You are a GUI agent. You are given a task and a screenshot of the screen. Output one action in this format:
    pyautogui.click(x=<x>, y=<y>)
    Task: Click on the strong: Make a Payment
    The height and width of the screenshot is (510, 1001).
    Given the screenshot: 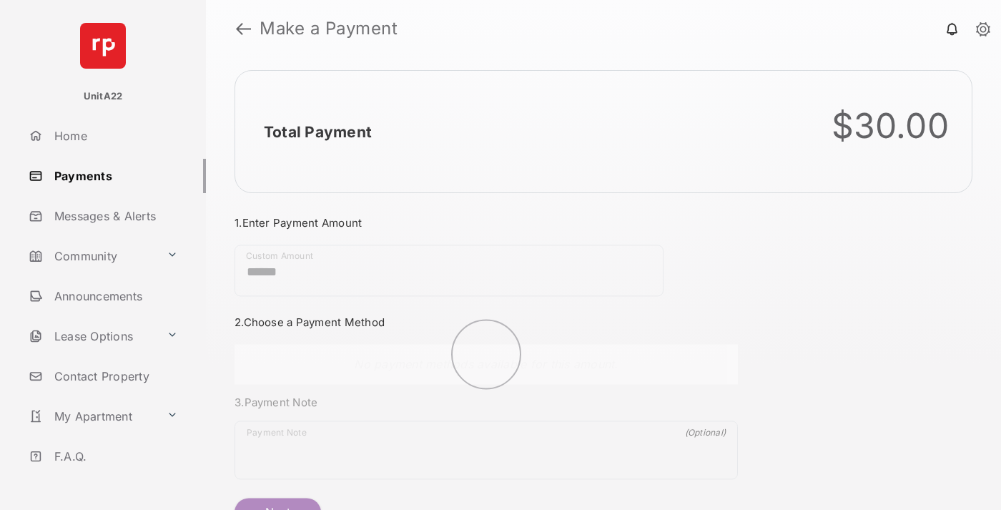 What is the action you would take?
    pyautogui.click(x=328, y=29)
    